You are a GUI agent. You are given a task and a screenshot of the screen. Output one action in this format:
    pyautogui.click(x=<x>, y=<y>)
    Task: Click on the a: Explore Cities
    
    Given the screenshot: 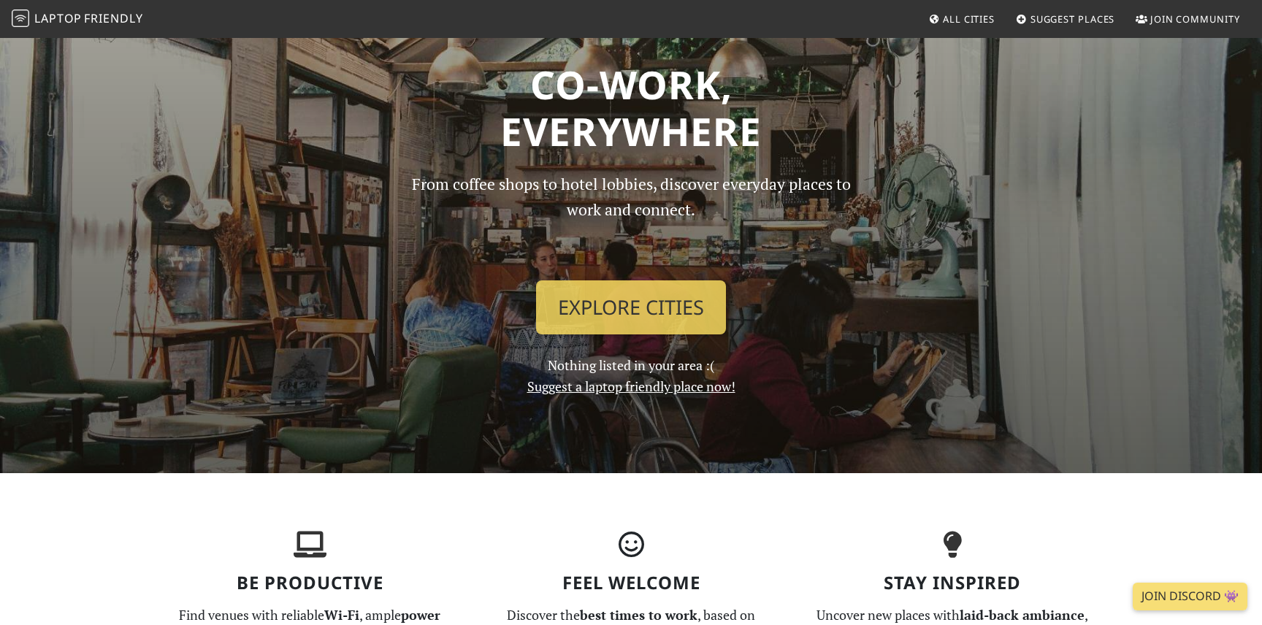 What is the action you would take?
    pyautogui.click(x=631, y=307)
    